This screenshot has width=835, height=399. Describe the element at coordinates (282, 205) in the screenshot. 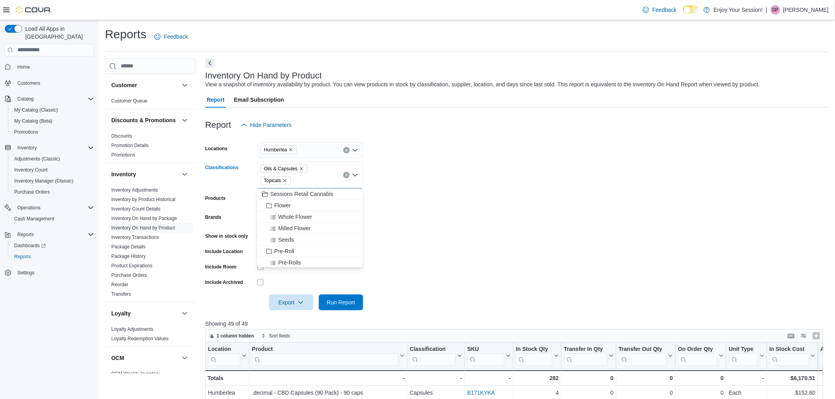

I see `span: Flower` at that location.